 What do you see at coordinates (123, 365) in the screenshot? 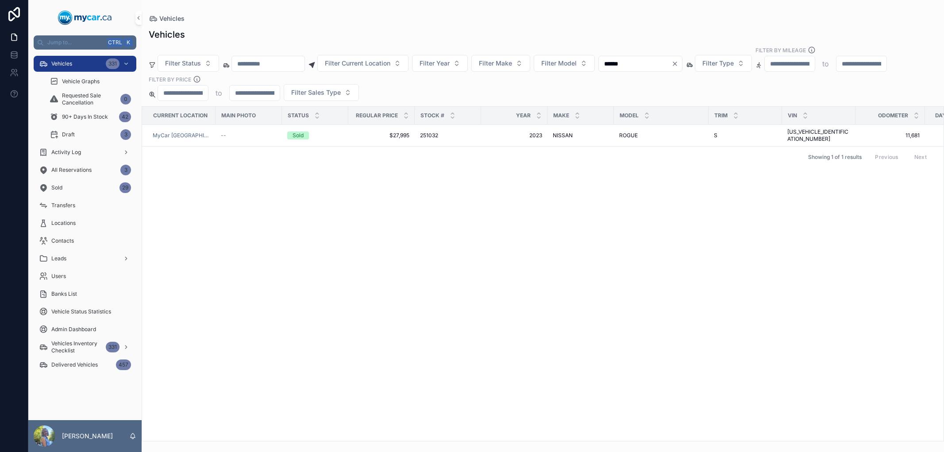
I see `div: 457` at bounding box center [123, 365].